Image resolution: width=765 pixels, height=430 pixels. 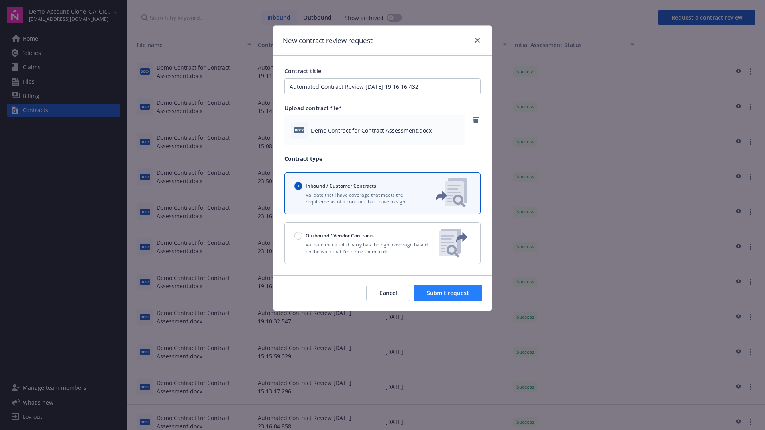 I want to click on button: Outbound / Vendor ContractsValidate that a third party has the right coverage based on the work t..., so click(x=382, y=243).